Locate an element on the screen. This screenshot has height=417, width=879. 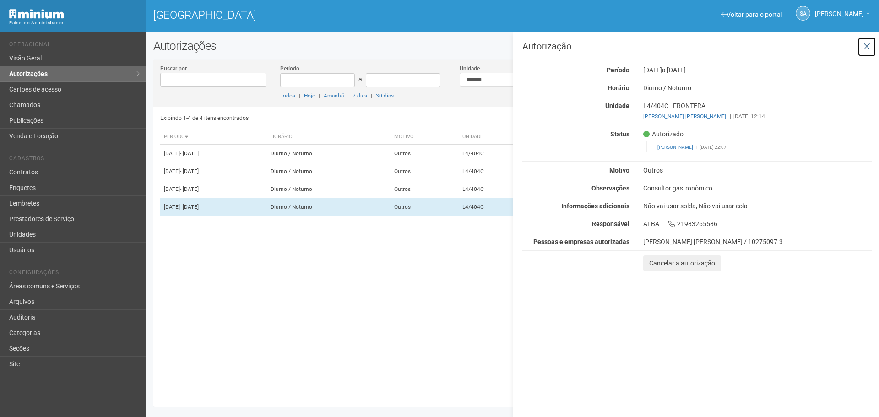
strong: Motivo is located at coordinates (620, 170).